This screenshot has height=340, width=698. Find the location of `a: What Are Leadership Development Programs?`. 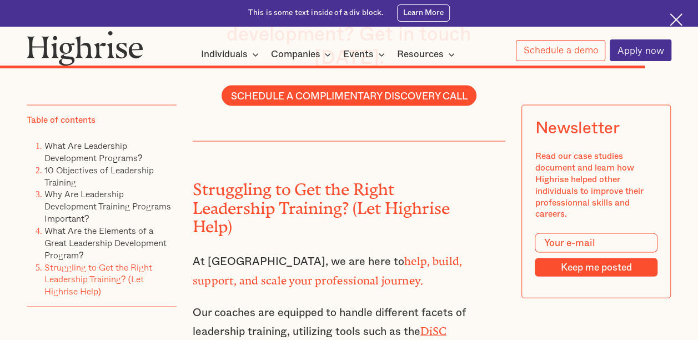

a: What Are Leadership Development Programs? is located at coordinates (93, 151).